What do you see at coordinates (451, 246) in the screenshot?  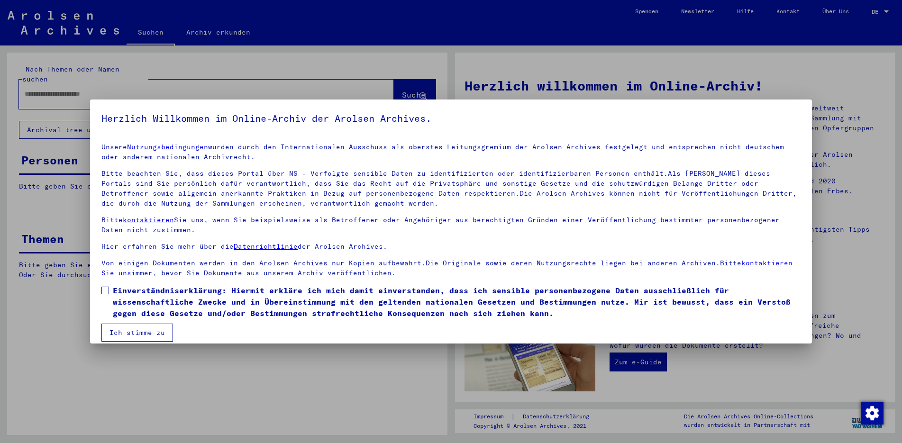 I see `p: Hier erfahren Sie mehr über die der Arolsen Archives.` at bounding box center [451, 246].